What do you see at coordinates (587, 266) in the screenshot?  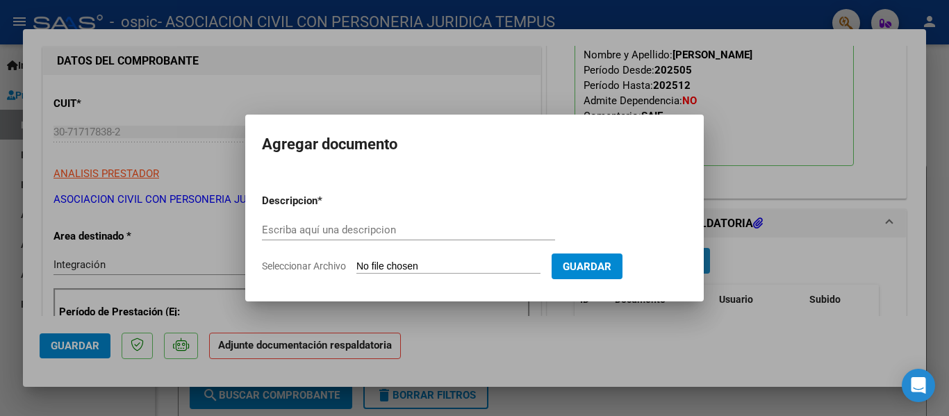 I see `button: Guardar` at bounding box center [587, 266].